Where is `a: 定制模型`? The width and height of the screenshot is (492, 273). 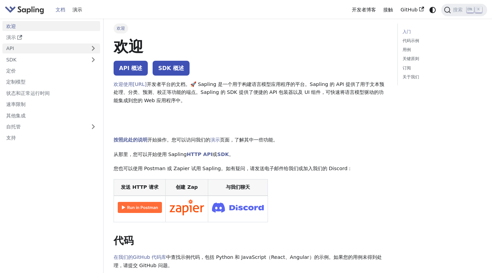 a: 定制模型 is located at coordinates (51, 82).